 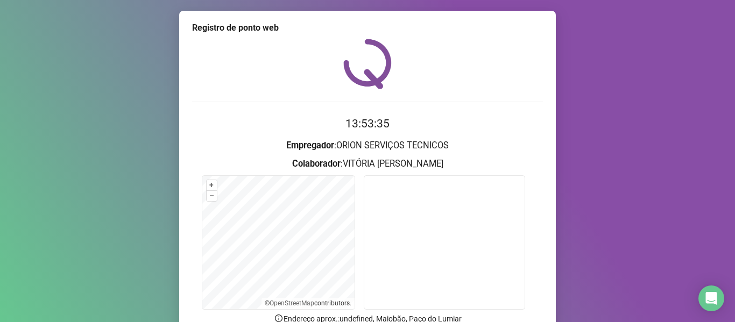 What do you see at coordinates (367, 146) in the screenshot?
I see `h3: : ORION SERVIÇOS TECNICOS` at bounding box center [367, 146].